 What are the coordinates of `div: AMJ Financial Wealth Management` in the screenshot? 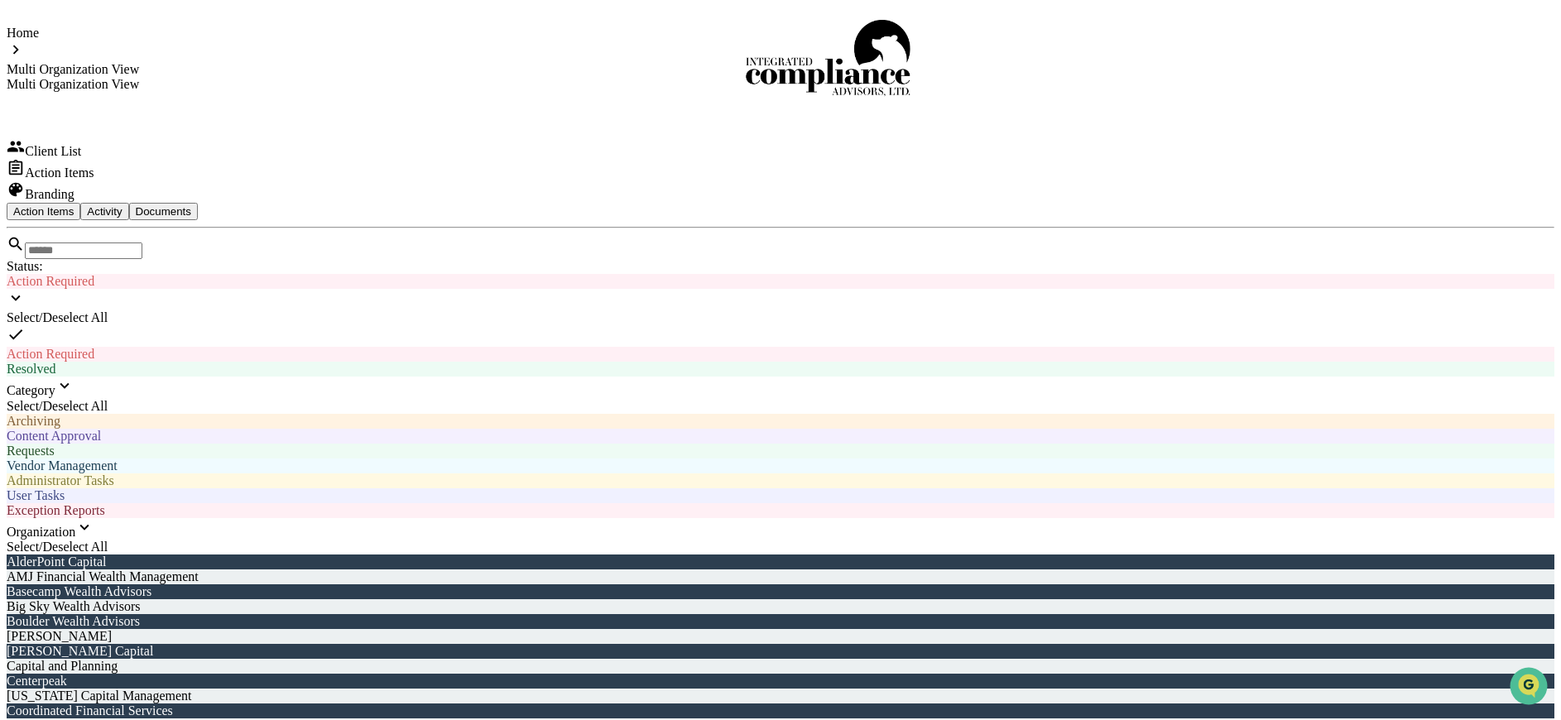 It's located at (780, 577).